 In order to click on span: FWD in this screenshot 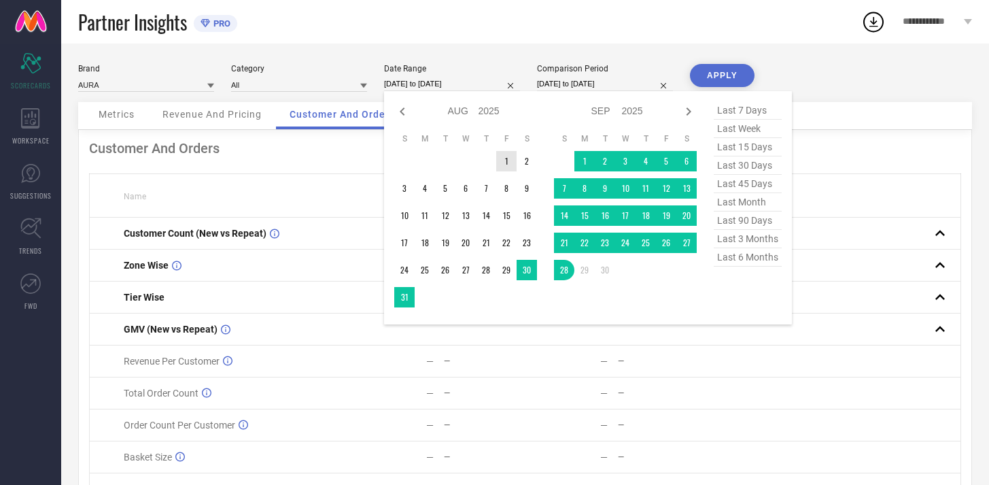, I will do `click(31, 305)`.